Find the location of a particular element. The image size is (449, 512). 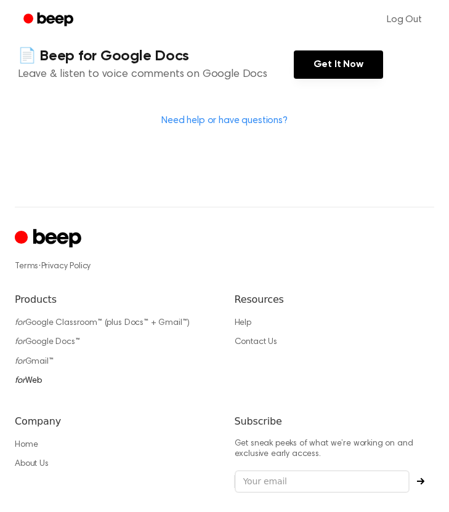

a: Beep is located at coordinates (49, 20).